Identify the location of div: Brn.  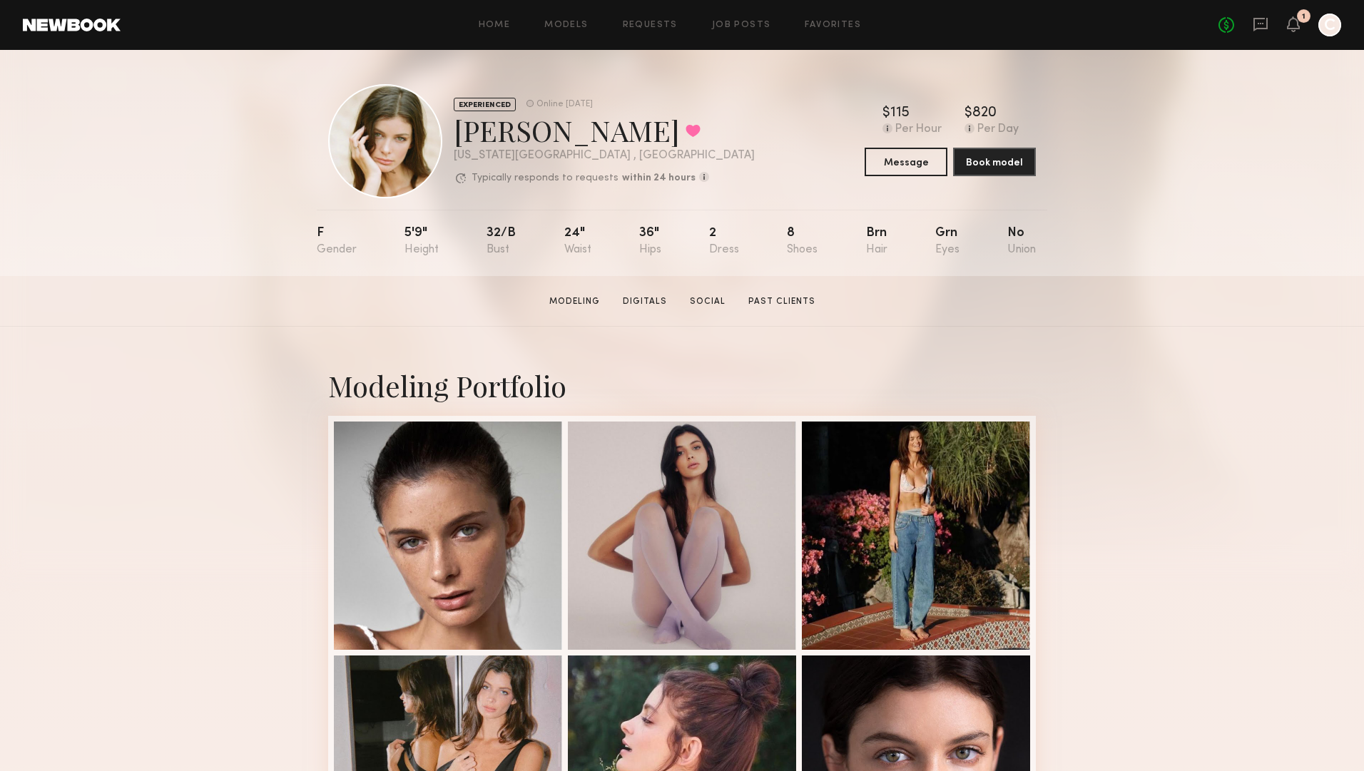
(877, 241).